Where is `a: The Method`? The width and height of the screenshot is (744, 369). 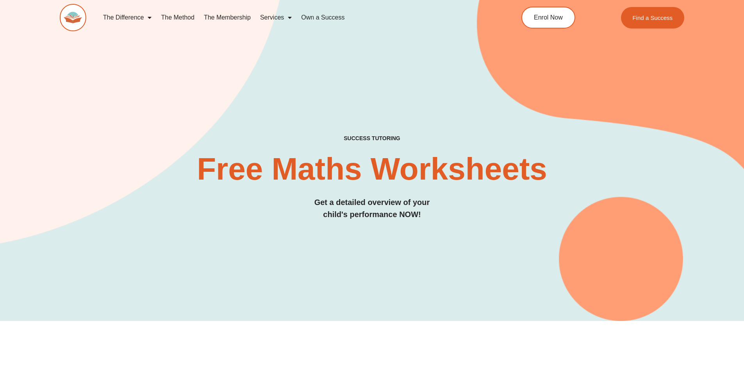 a: The Method is located at coordinates (177, 18).